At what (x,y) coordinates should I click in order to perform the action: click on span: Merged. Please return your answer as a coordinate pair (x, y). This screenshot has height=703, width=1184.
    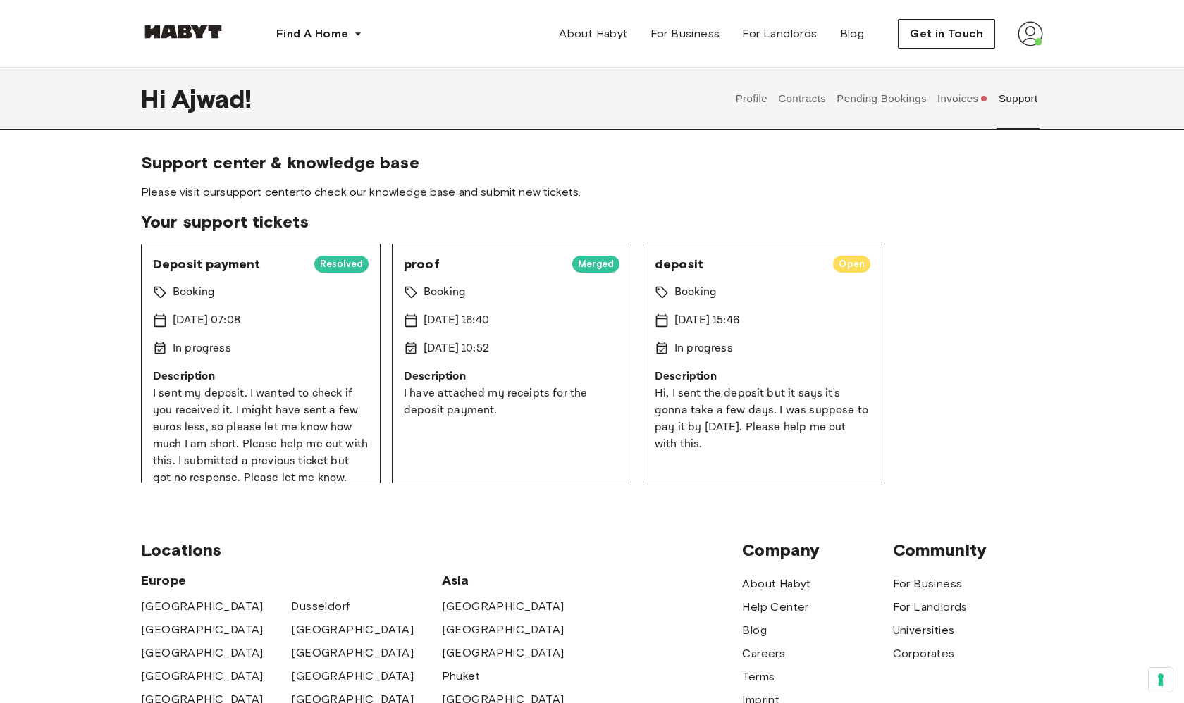
    Looking at the image, I should click on (596, 264).